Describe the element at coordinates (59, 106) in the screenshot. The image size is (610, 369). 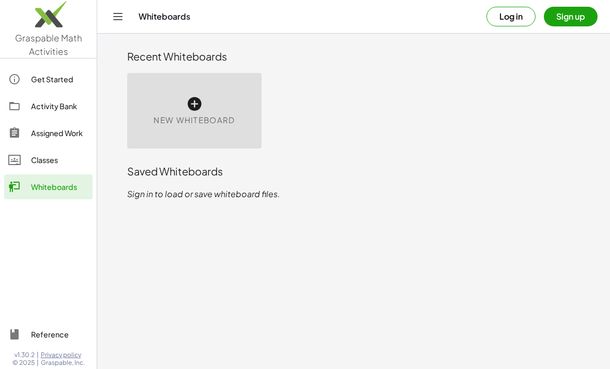
I see `div: Activity Bank` at that location.